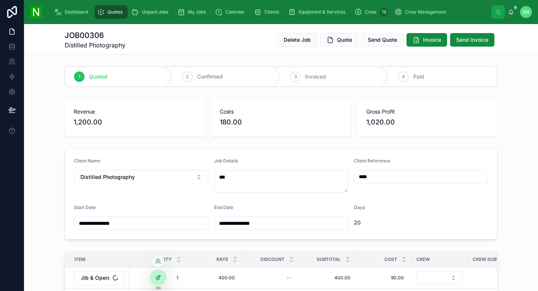  I want to click on a: Crew Management, so click(422, 12).